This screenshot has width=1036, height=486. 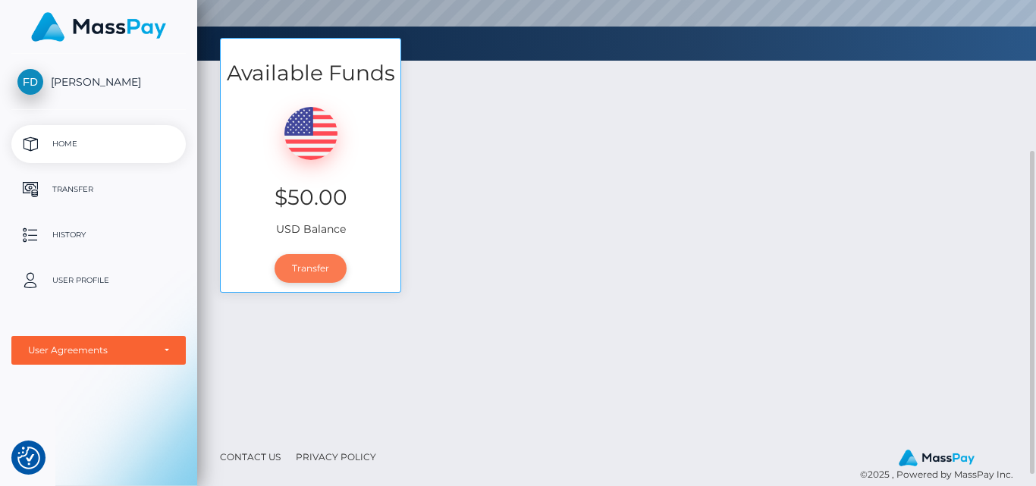 I want to click on div: USD Balance, so click(x=310, y=166).